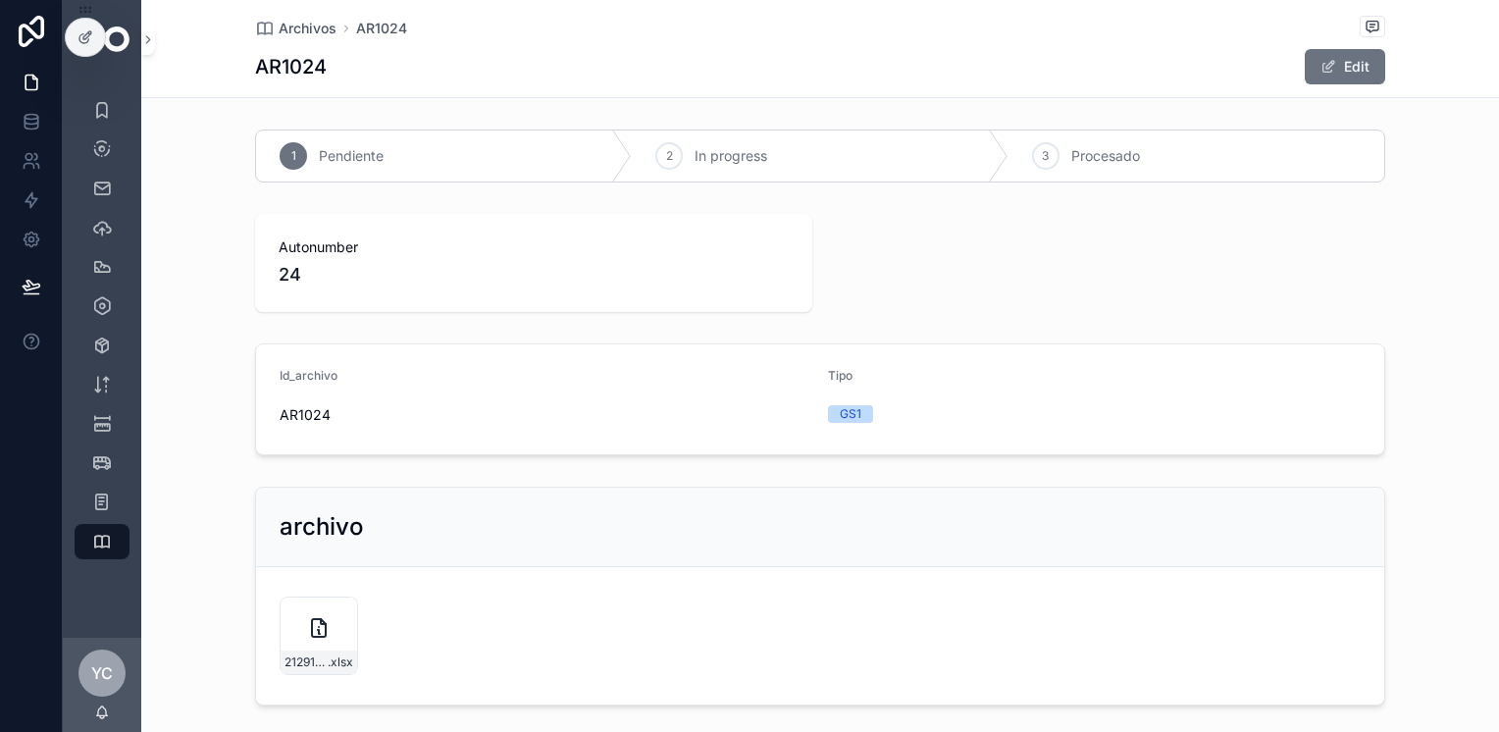 The image size is (1499, 732). I want to click on span: Tipo, so click(840, 375).